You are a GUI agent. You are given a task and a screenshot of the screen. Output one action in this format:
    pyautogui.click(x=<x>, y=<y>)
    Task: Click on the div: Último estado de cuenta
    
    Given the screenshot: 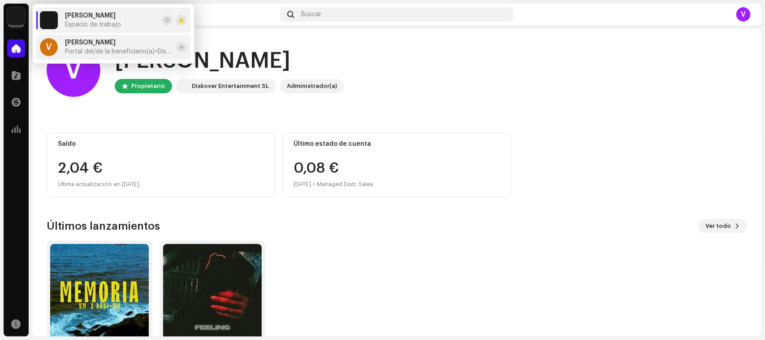 What is the action you would take?
    pyautogui.click(x=397, y=144)
    